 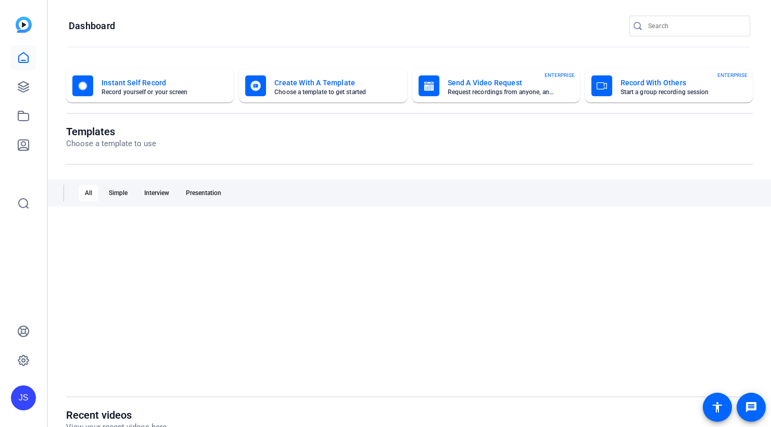 What do you see at coordinates (156, 92) in the screenshot?
I see `mat-card-subtitle: Record yourself or your screen` at bounding box center [156, 92].